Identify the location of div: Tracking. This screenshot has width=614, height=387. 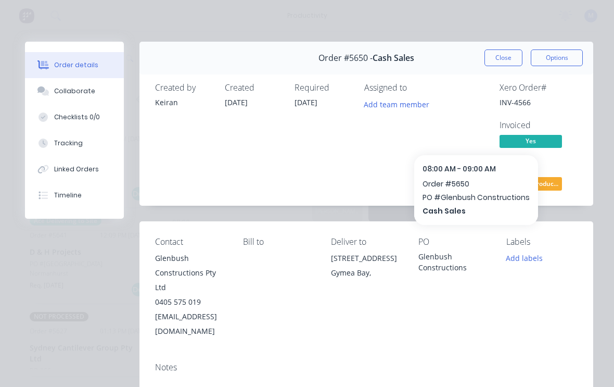
(68, 143).